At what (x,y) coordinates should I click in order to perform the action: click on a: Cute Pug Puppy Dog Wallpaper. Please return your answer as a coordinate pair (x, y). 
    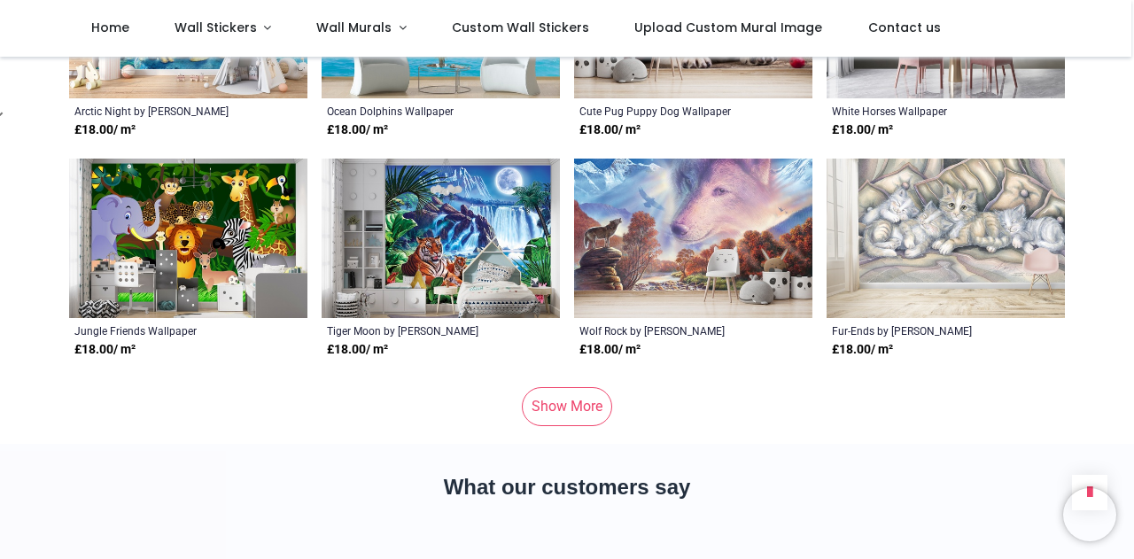
    Looking at the image, I should click on (669, 111).